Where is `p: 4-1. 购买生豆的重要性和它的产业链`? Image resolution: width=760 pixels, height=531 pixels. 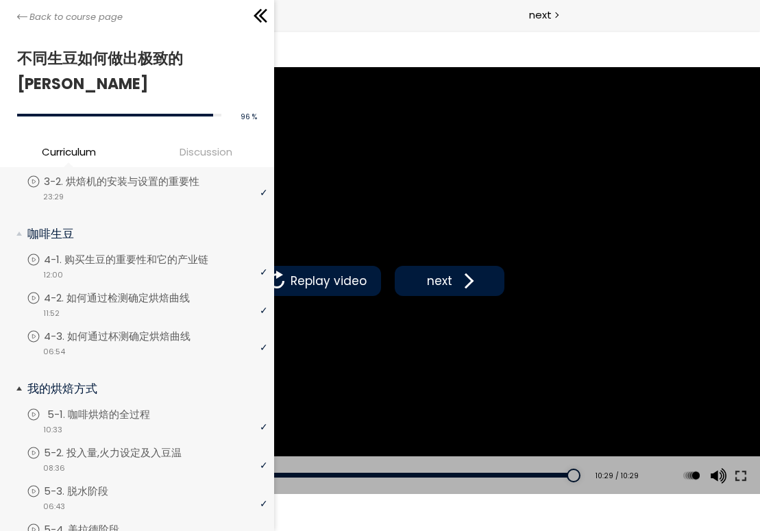
p: 4-1. 购买生豆的重要性和它的产业链 is located at coordinates (140, 260).